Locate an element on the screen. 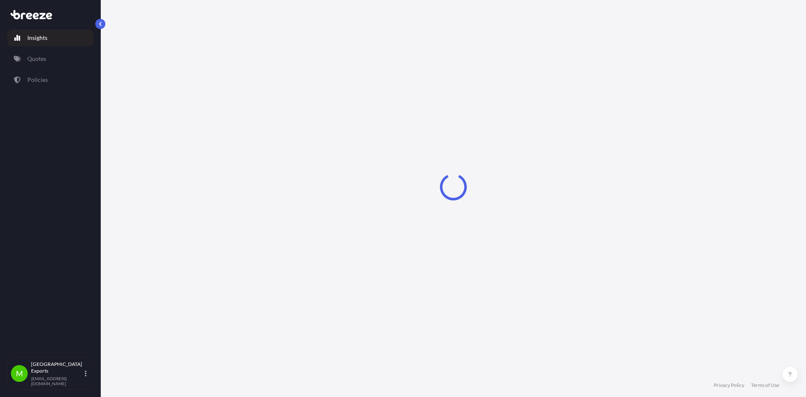 Image resolution: width=806 pixels, height=397 pixels. p: Privacy Policy is located at coordinates (729, 385).